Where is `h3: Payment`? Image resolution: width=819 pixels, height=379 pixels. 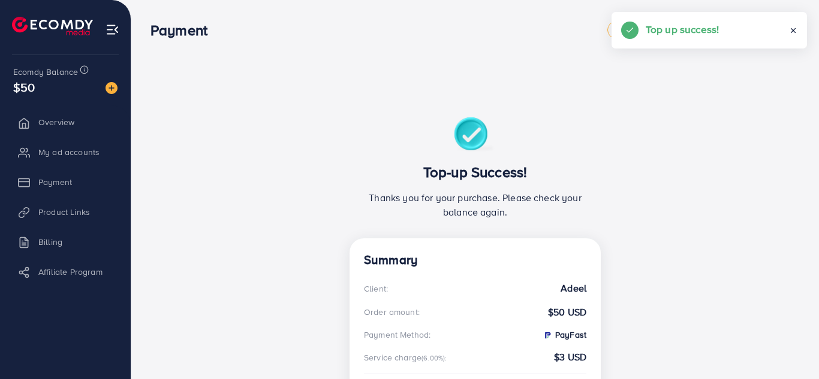
h3: Payment is located at coordinates (183, 30).